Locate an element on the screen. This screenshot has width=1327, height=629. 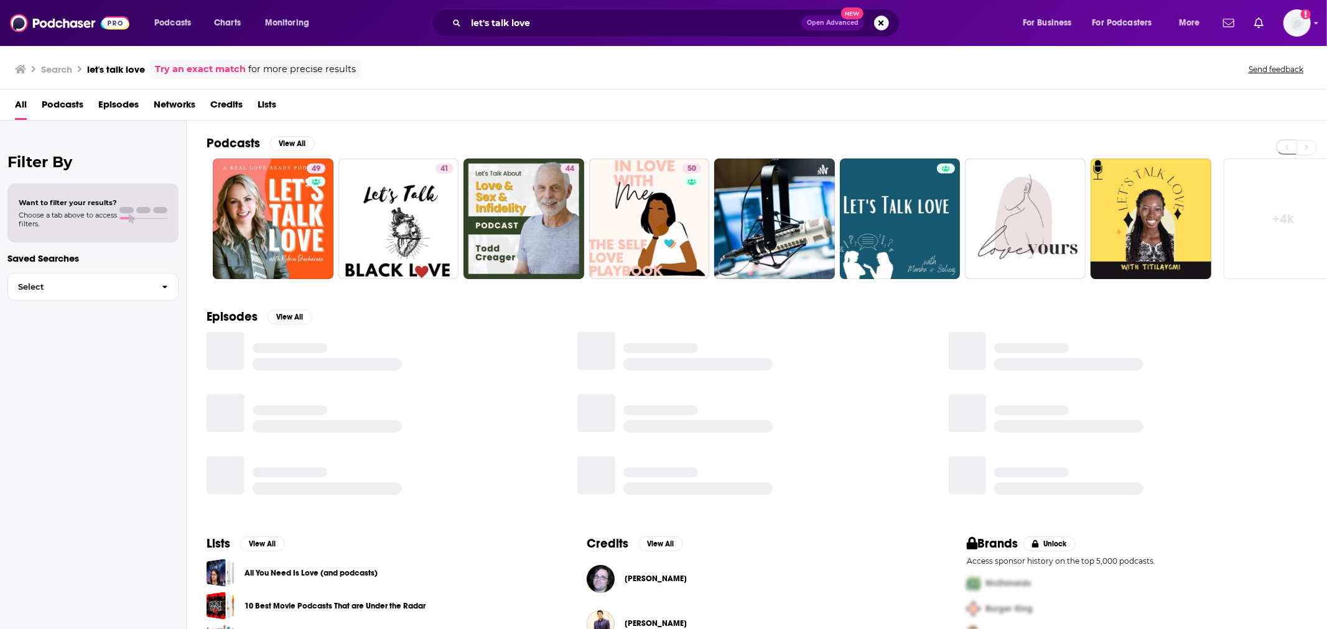
a: PodcastsView All is located at coordinates (261, 143).